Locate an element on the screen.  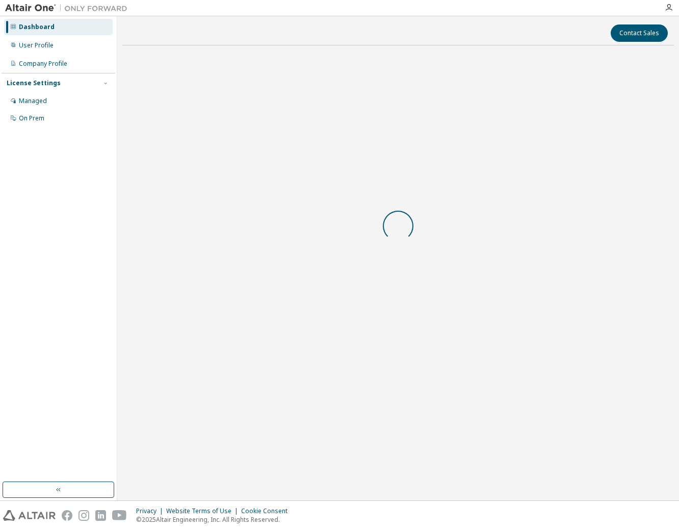
img: altair_logo.svg is located at coordinates (29, 515).